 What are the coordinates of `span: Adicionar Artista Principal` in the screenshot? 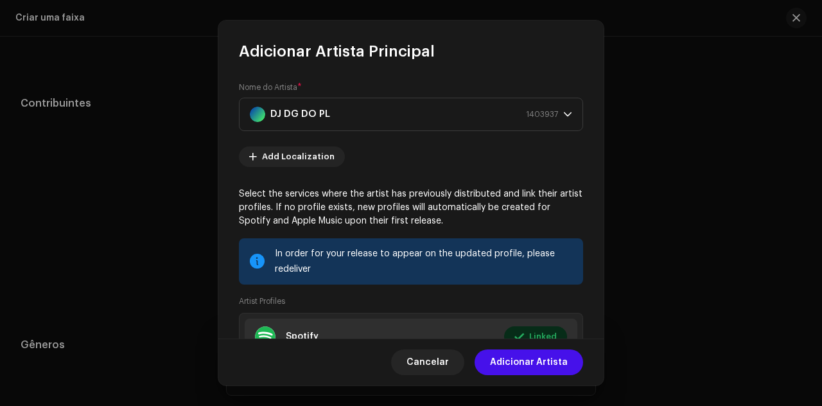 It's located at (336, 51).